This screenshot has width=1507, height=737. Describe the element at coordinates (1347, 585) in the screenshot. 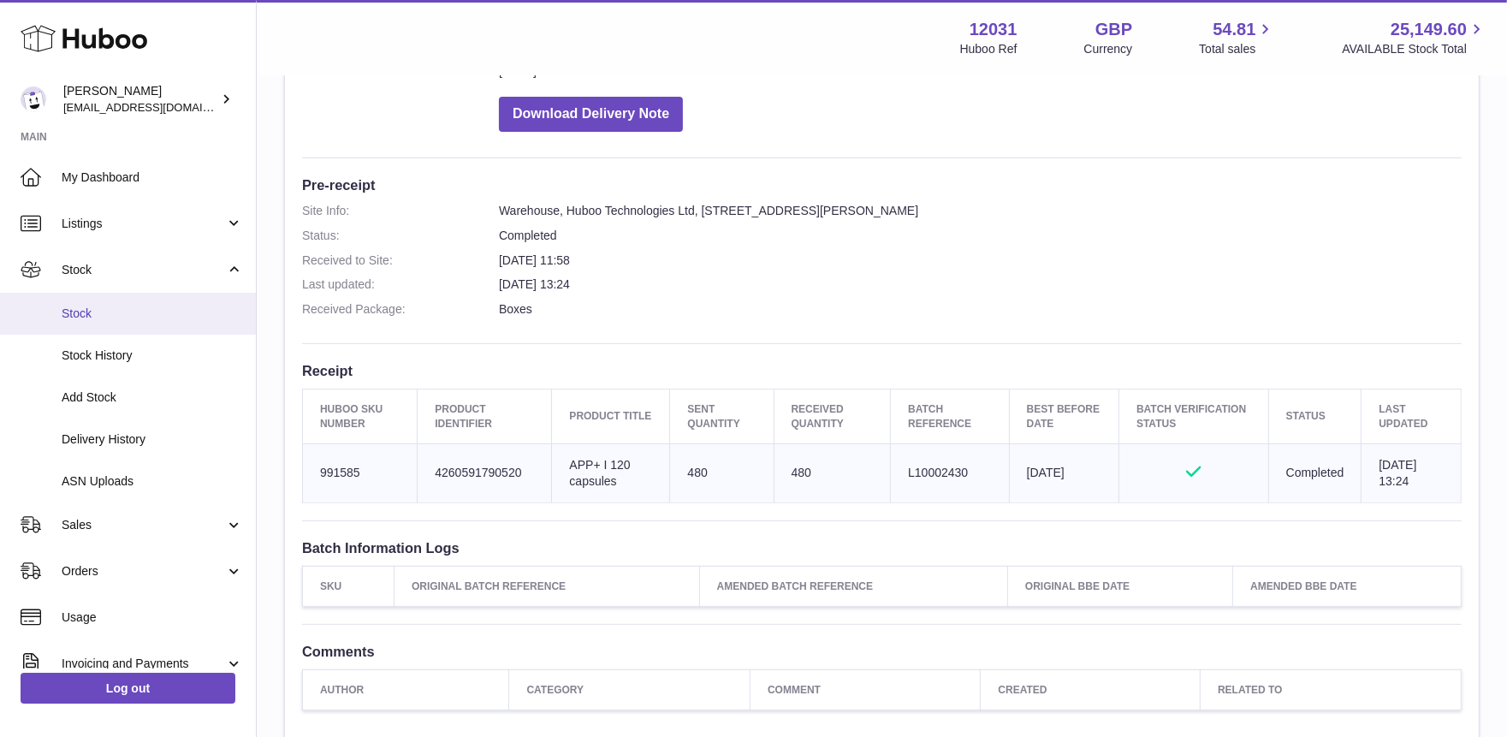

I see `th: Amended BBE Date` at that location.